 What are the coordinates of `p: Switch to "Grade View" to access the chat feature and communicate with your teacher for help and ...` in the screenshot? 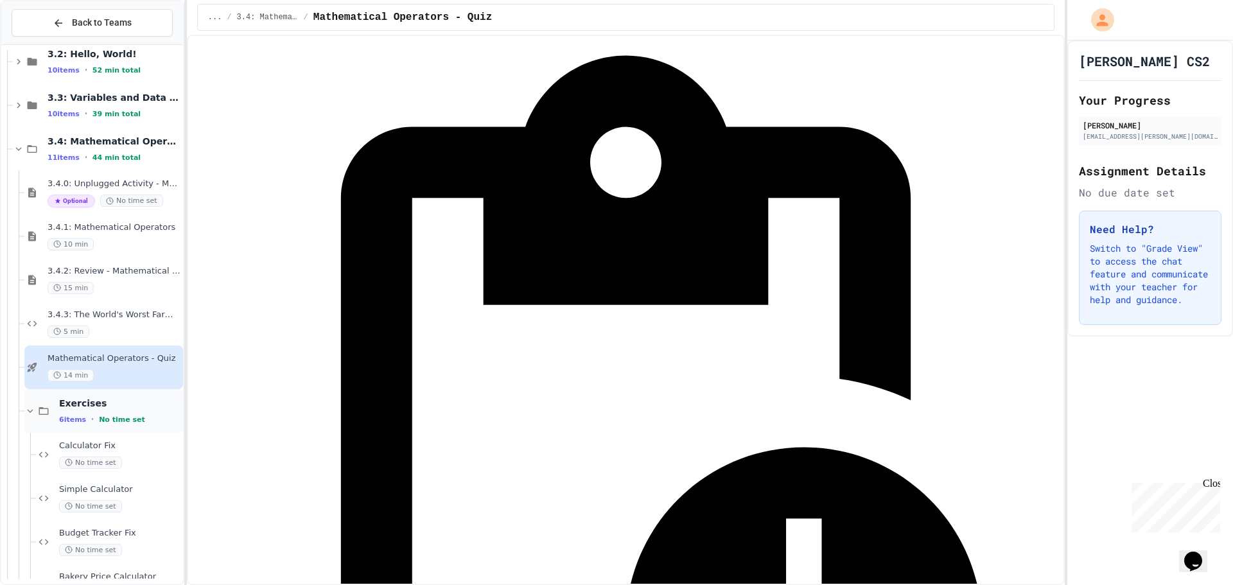 It's located at (1150, 274).